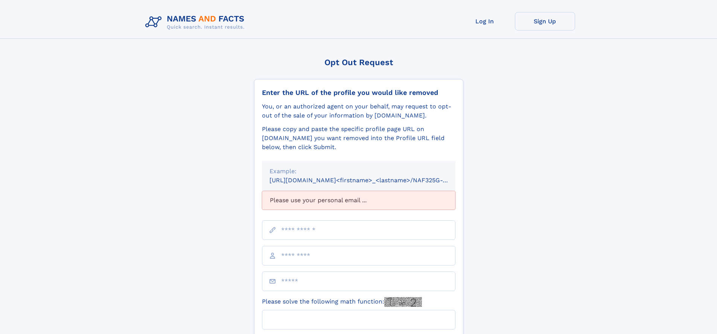  What do you see at coordinates (359, 62) in the screenshot?
I see `div: Opt Out Request` at bounding box center [359, 62].